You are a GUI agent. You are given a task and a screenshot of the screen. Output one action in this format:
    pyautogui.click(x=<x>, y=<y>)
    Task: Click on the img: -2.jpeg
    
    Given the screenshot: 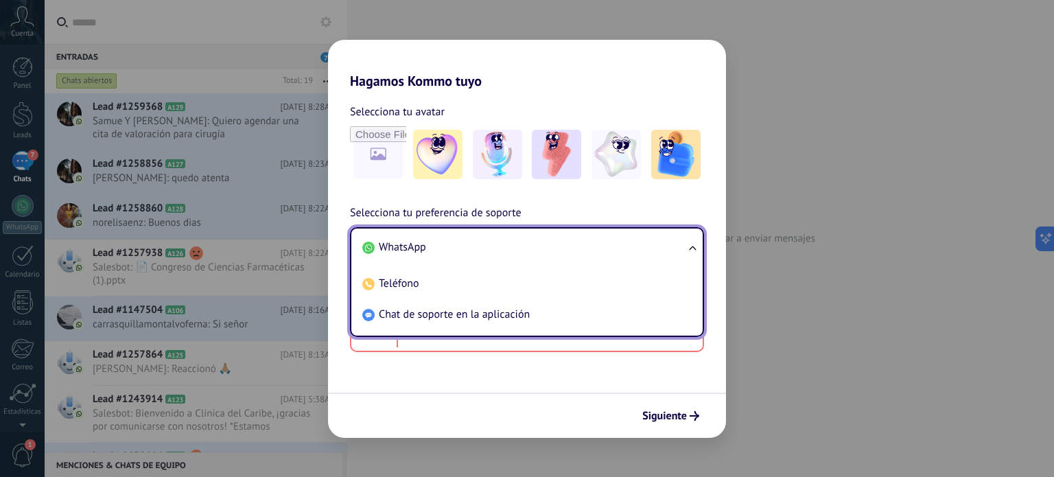 What is the action you would take?
    pyautogui.click(x=498, y=154)
    